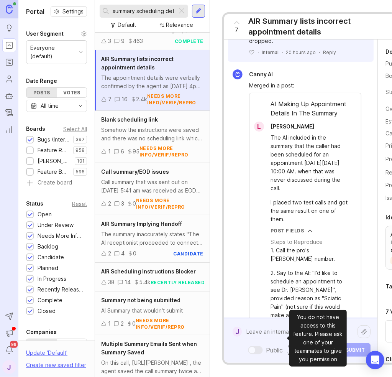  I want to click on div: 95, so click(136, 151).